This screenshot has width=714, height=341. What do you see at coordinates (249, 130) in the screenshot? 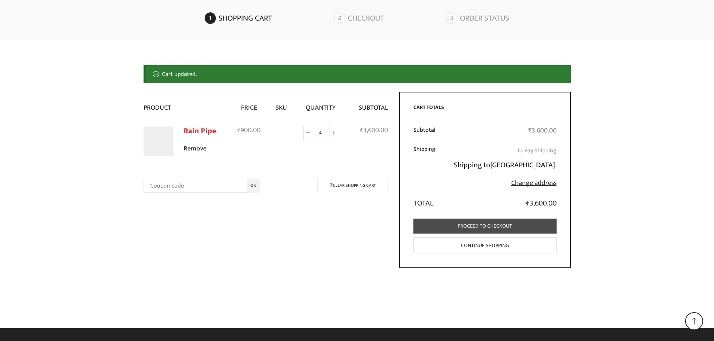
I see `bdi: 900.00` at bounding box center [249, 130].